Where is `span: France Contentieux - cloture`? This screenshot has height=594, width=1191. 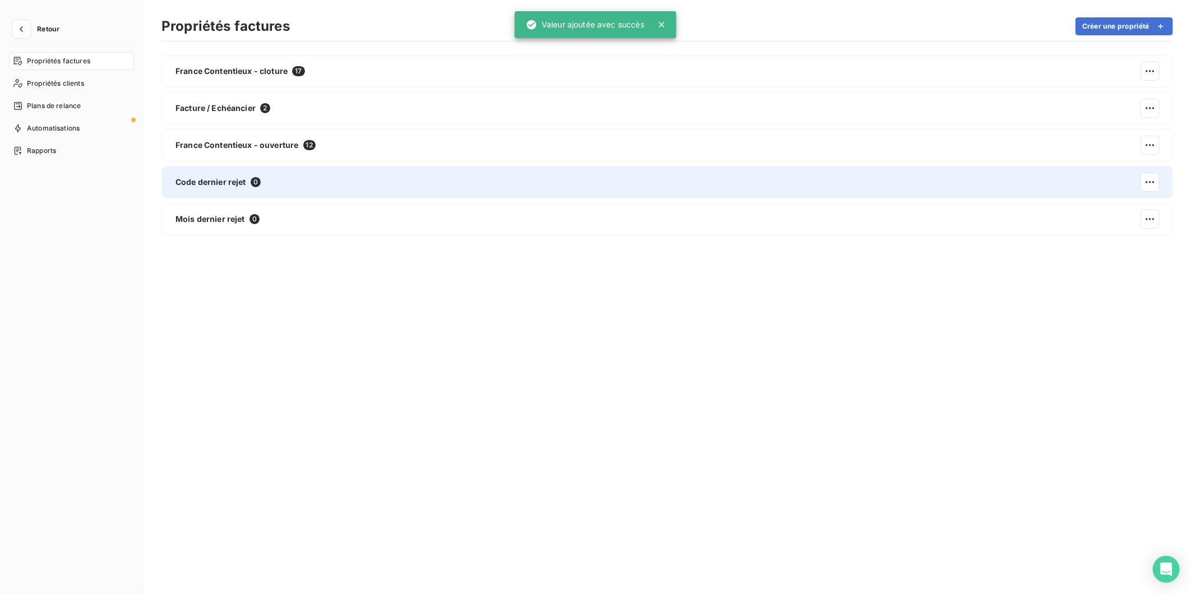
span: France Contentieux - cloture is located at coordinates (232, 71).